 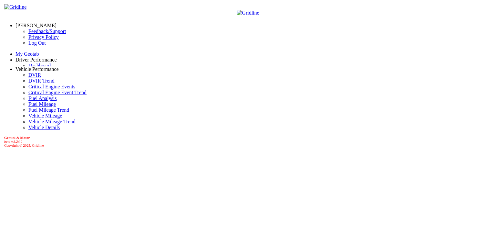 I want to click on a: My Geotab, so click(x=27, y=54).